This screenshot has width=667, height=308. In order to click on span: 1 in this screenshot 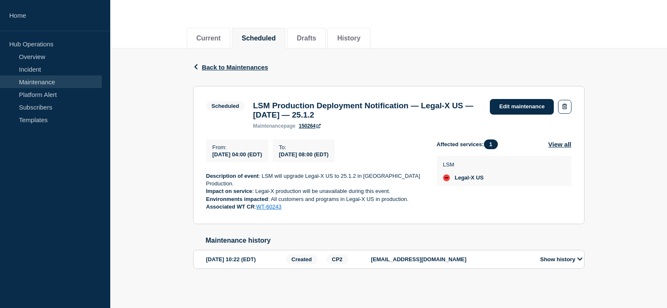, I will do `click(491, 144)`.